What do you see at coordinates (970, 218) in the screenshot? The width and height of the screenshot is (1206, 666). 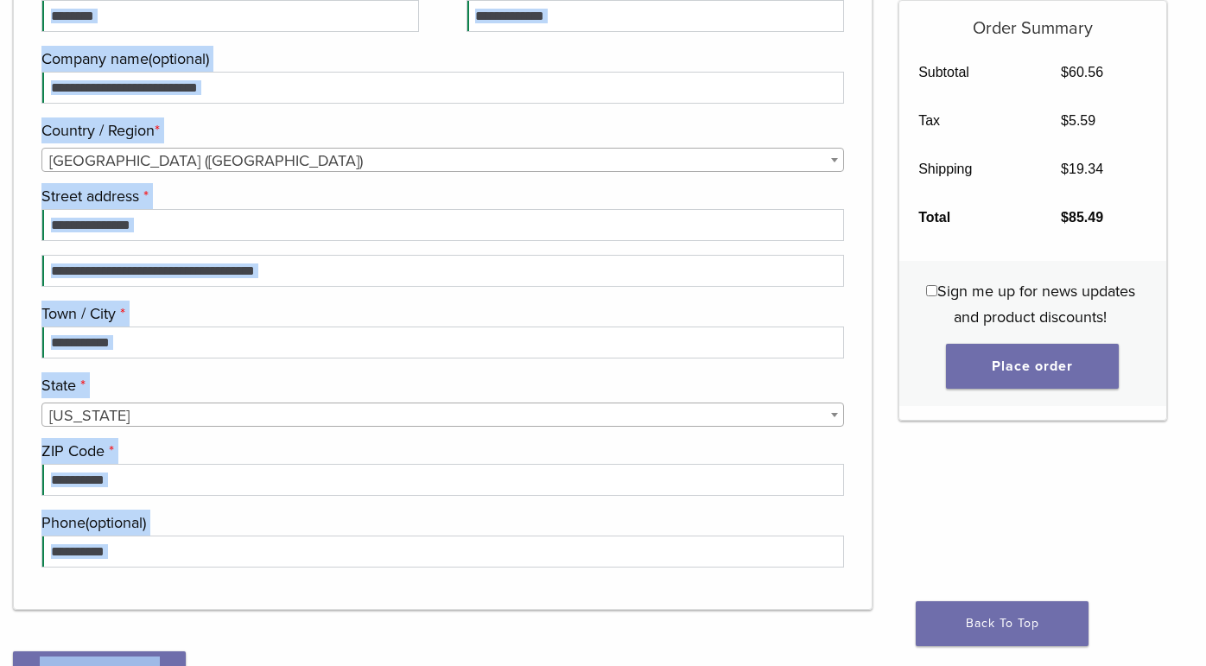 I see `th: Total` at bounding box center [970, 218].